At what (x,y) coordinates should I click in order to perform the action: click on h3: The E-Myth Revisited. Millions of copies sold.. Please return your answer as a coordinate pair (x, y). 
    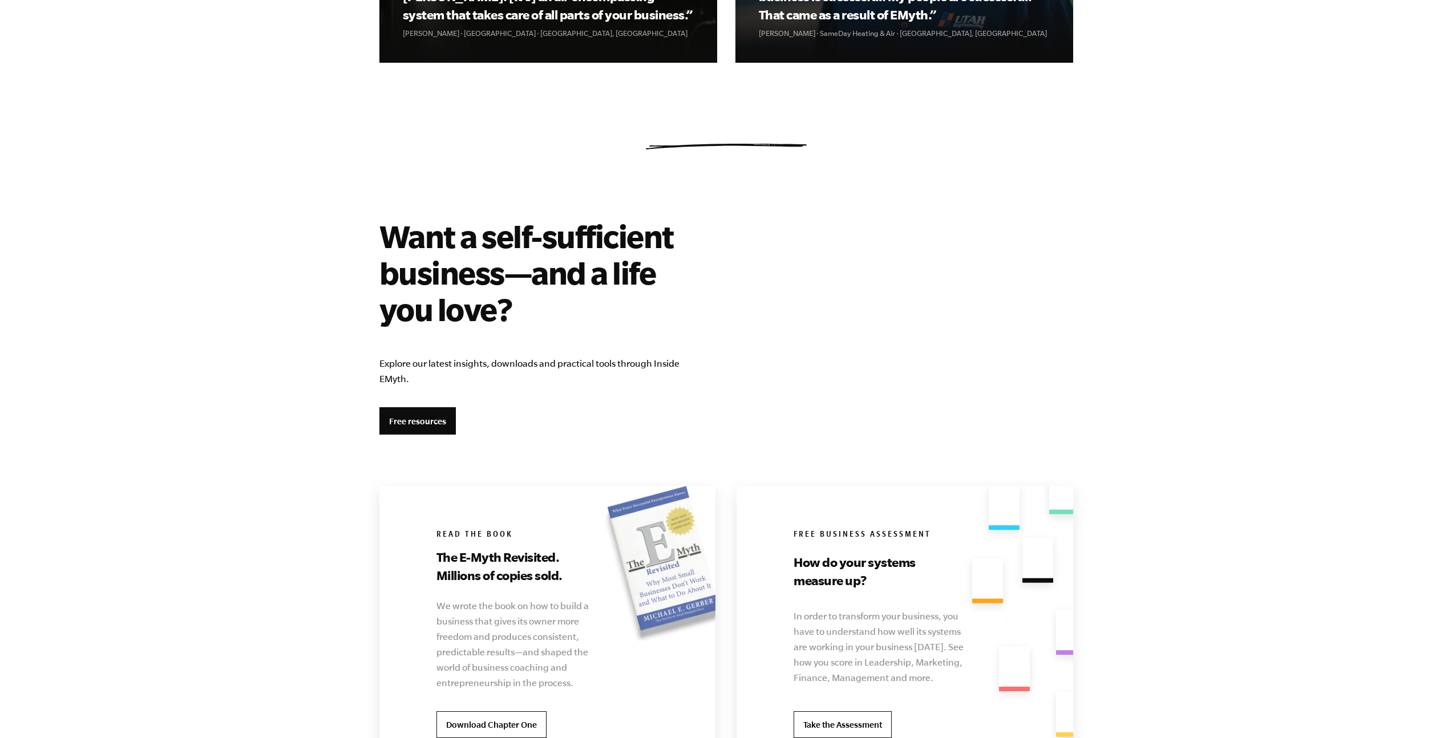
    Looking at the image, I should click on (515, 567).